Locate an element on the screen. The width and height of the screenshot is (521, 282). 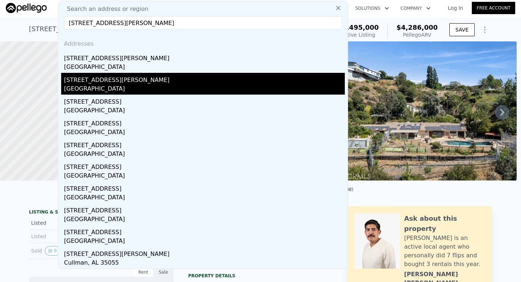
span: $4,286,000 is located at coordinates (417, 27).